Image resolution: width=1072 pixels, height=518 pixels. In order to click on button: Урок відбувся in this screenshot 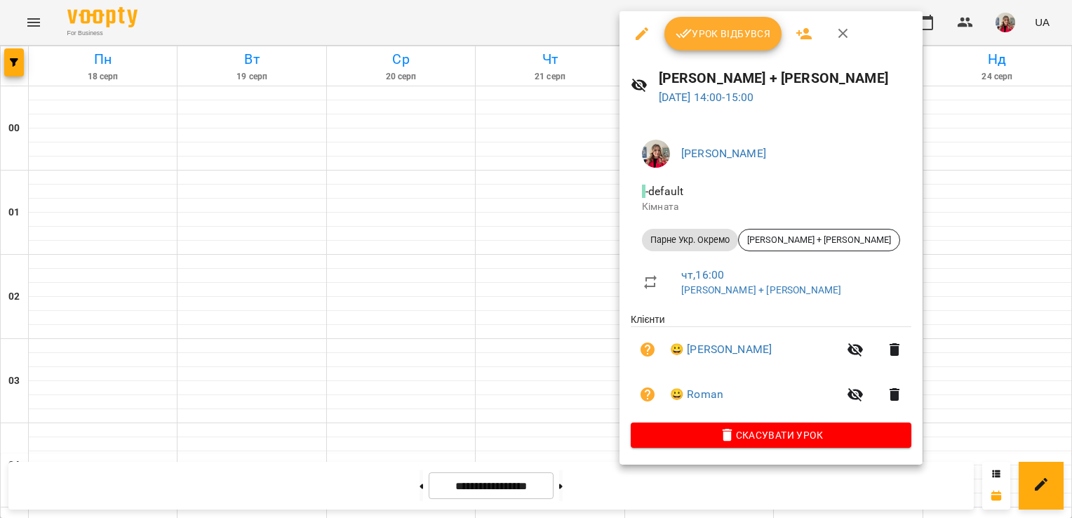, I will do `click(723, 34)`.